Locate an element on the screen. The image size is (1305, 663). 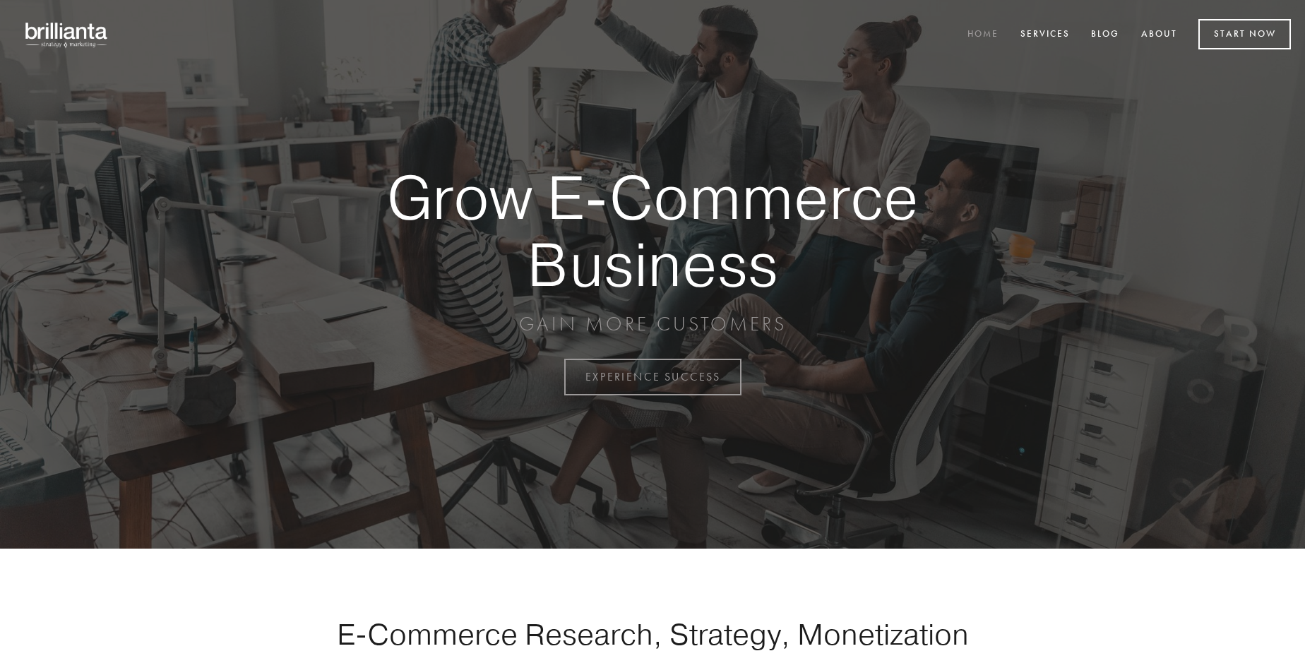
h1: E-Commerce Research, Strategy, Monetization is located at coordinates (653, 634).